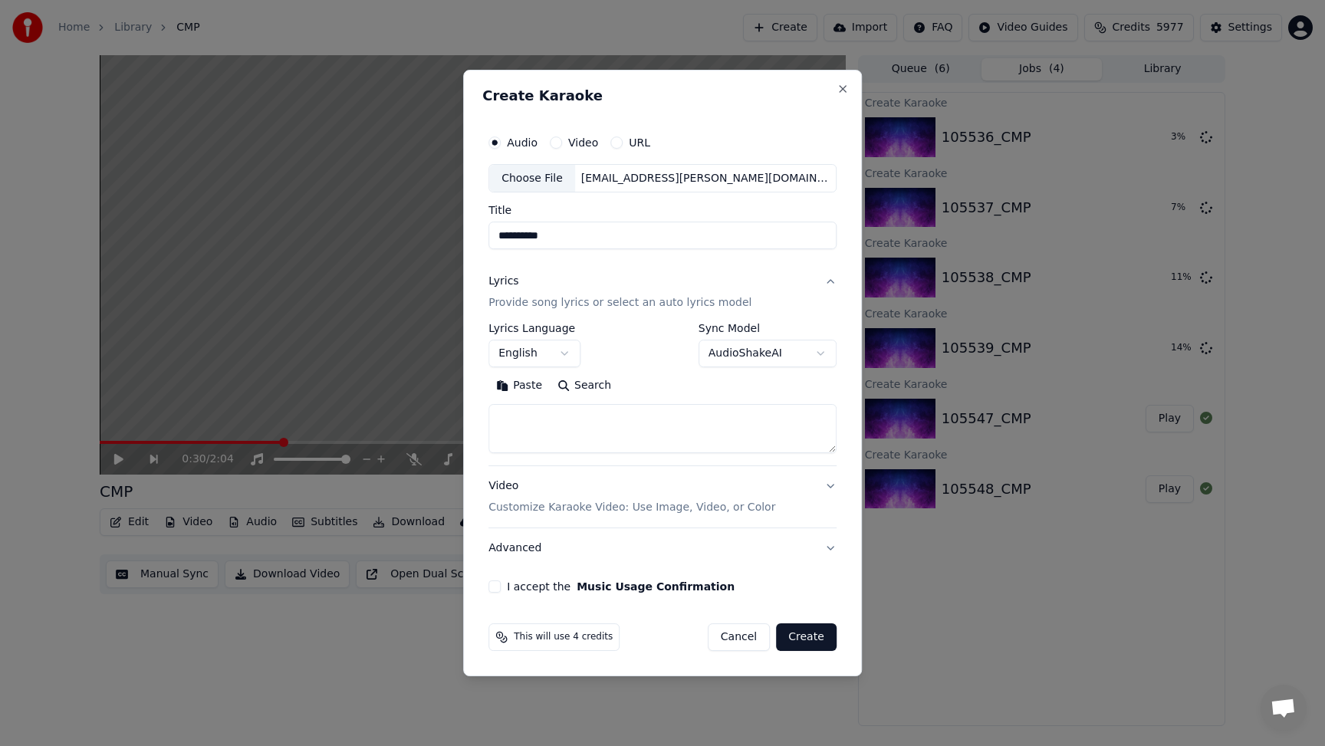 The width and height of the screenshot is (1325, 746). What do you see at coordinates (662, 96) in the screenshot?
I see `h2: Create Karaoke` at bounding box center [662, 96].